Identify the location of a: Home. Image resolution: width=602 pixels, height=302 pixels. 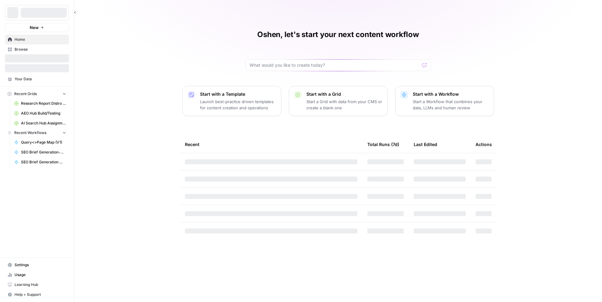
(37, 40).